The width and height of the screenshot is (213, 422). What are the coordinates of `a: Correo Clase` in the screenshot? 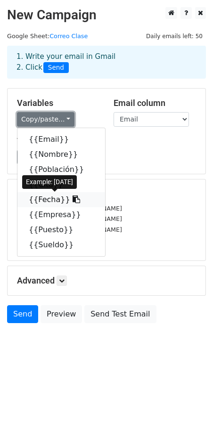 It's located at (68, 36).